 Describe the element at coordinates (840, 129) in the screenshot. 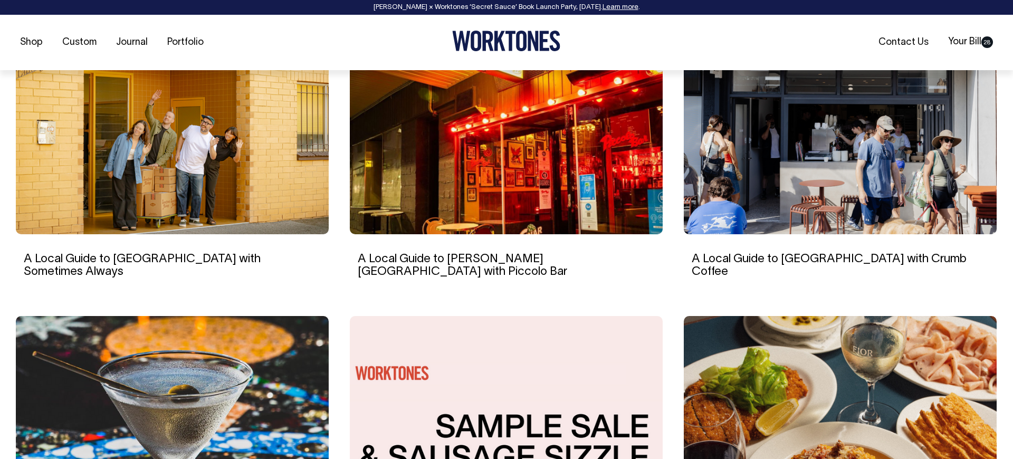

I see `img: People gather outside a cafe with a shopfront sign that reads "crumb".` at that location.